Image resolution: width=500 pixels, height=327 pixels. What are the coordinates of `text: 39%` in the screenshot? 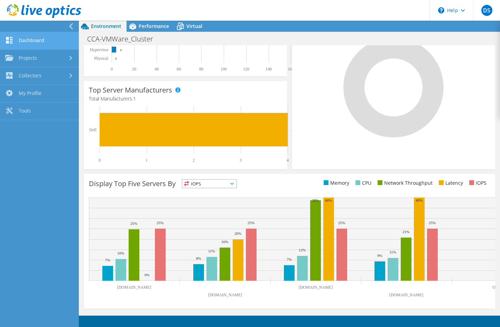 It's located at (315, 200).